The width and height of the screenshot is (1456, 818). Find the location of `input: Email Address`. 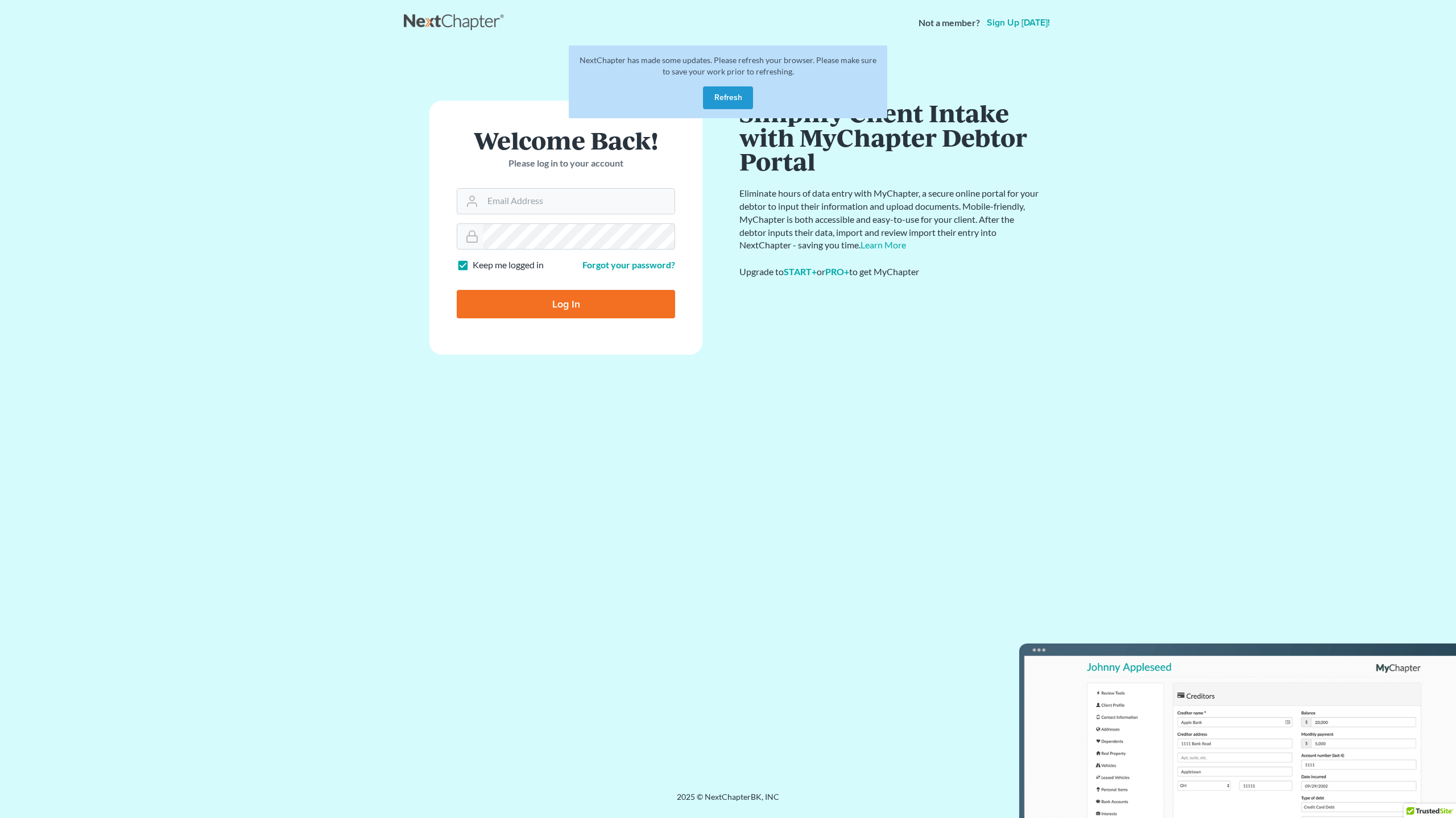

input: Email Address is located at coordinates (578, 202).